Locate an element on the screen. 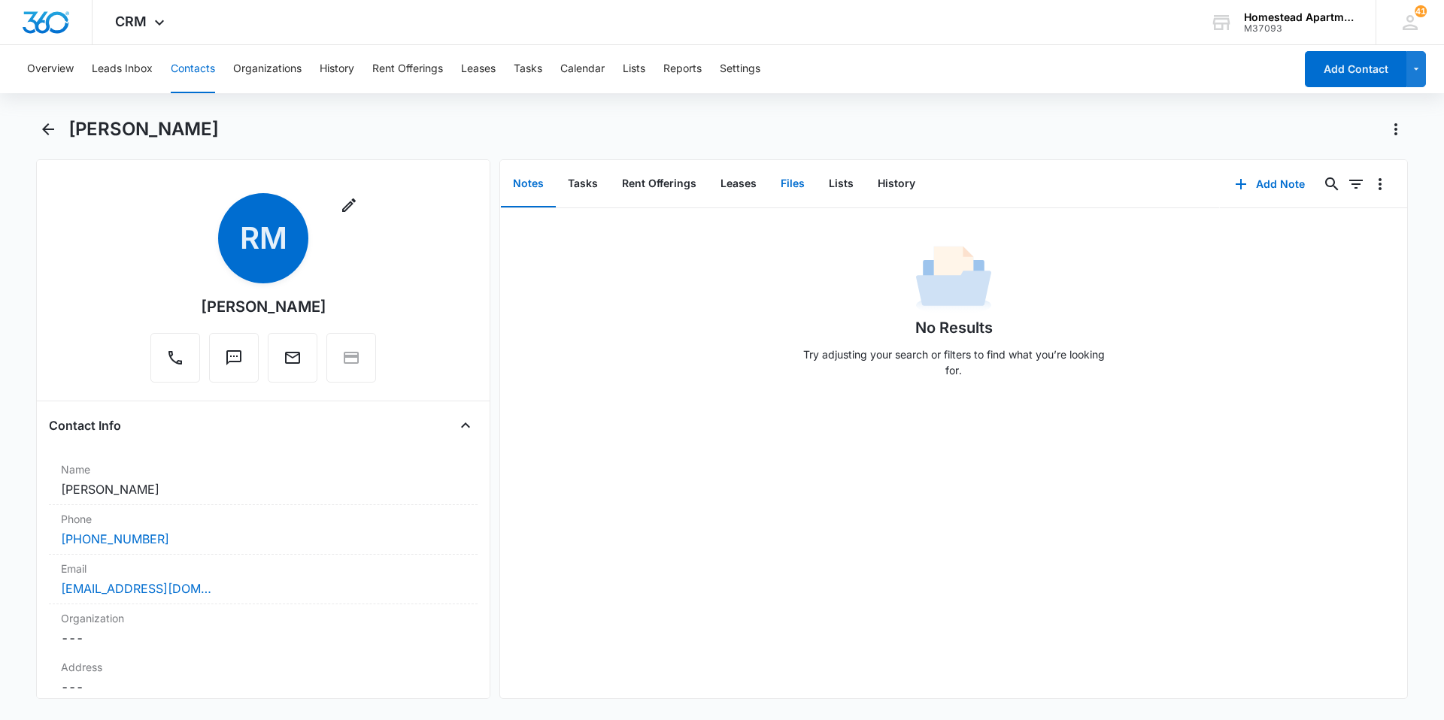 This screenshot has width=1444, height=720. button: Contacts is located at coordinates (192, 69).